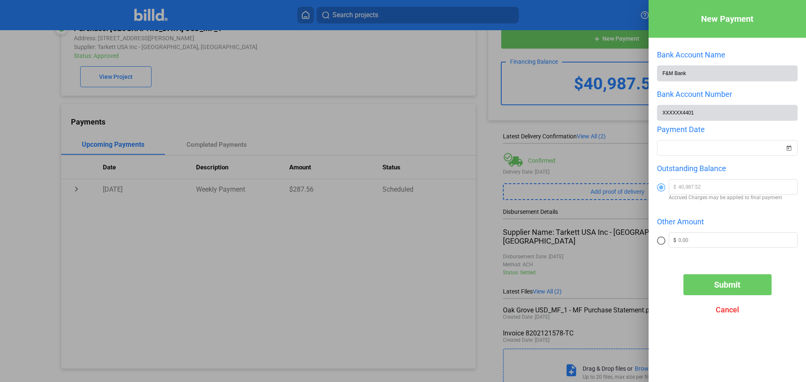  Describe the element at coordinates (727, 55) in the screenshot. I see `div: Bank Account Name` at that location.